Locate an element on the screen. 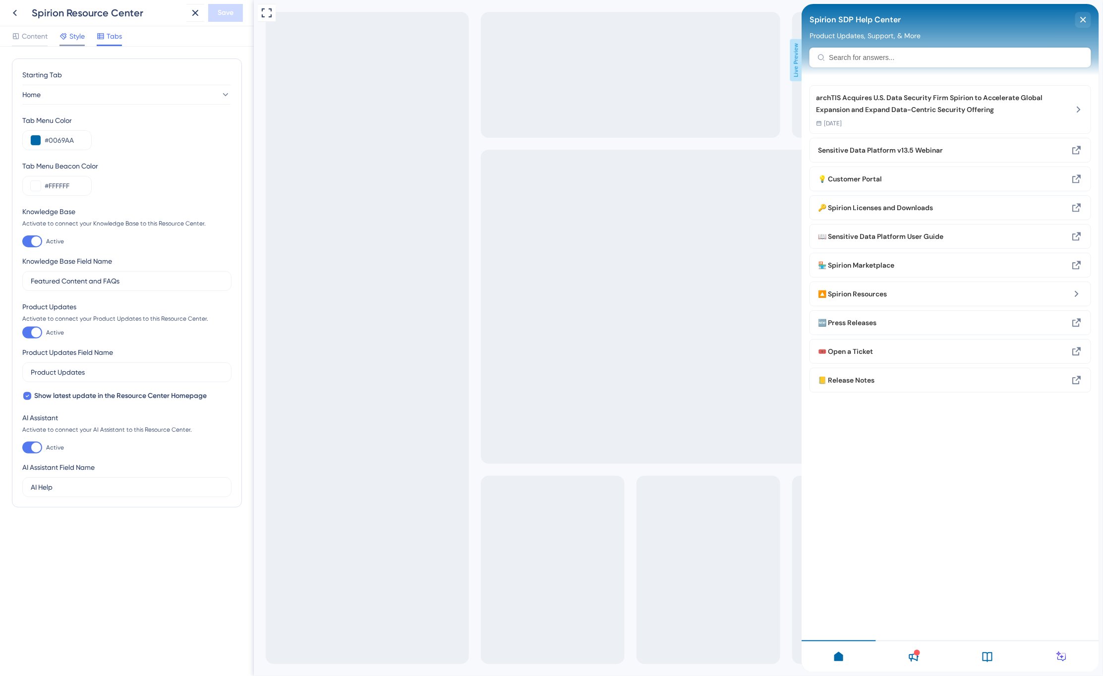 Image resolution: width=1103 pixels, height=676 pixels. button: Save is located at coordinates (226, 13).